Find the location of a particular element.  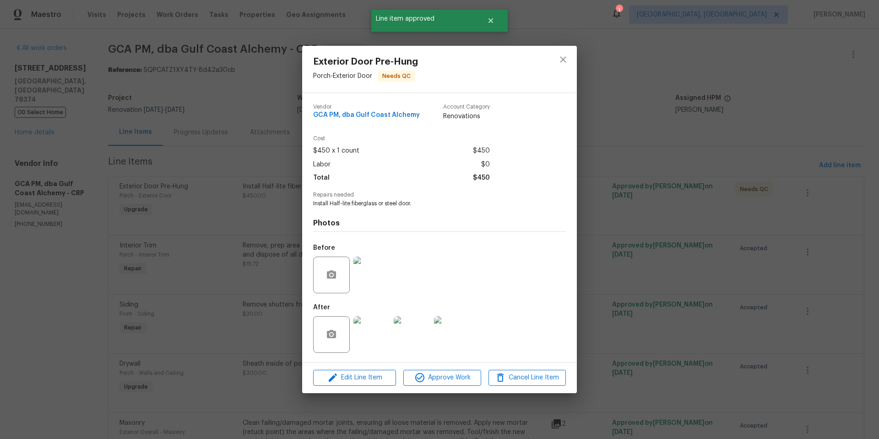

span: Install Half-lite fiberglass or steel door. is located at coordinates (427, 203).